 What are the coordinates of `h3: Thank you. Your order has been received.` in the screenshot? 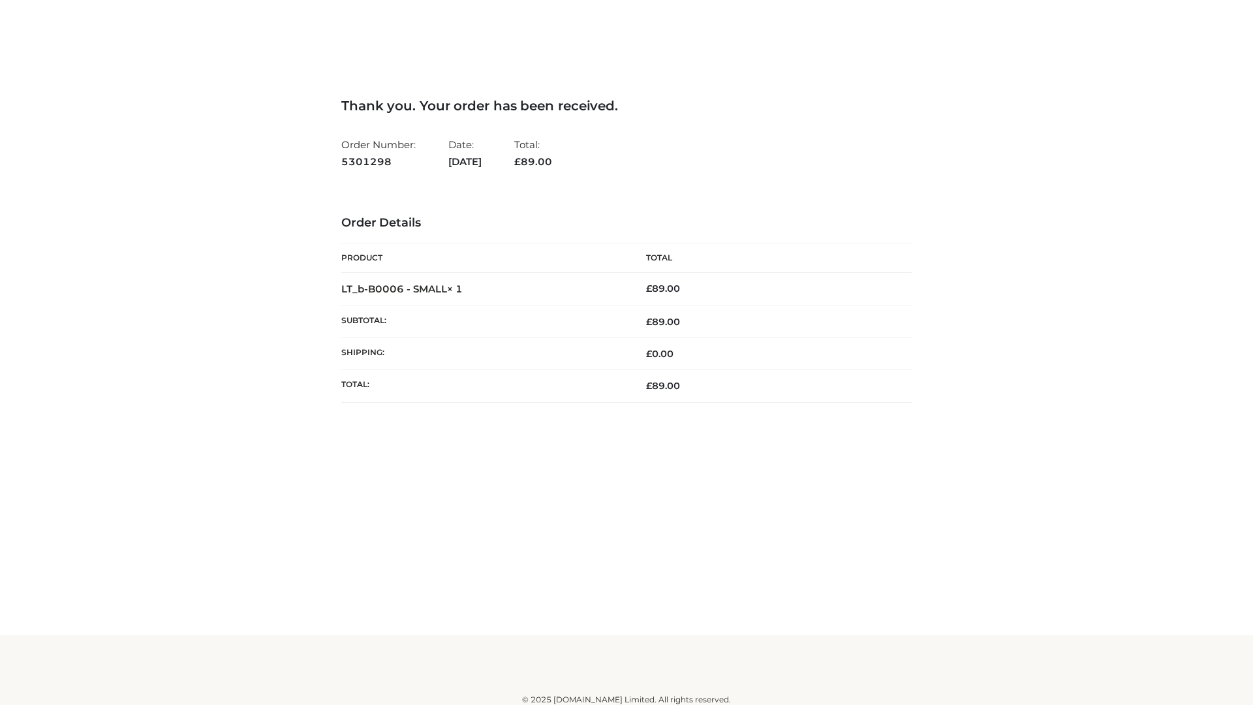 It's located at (627, 106).